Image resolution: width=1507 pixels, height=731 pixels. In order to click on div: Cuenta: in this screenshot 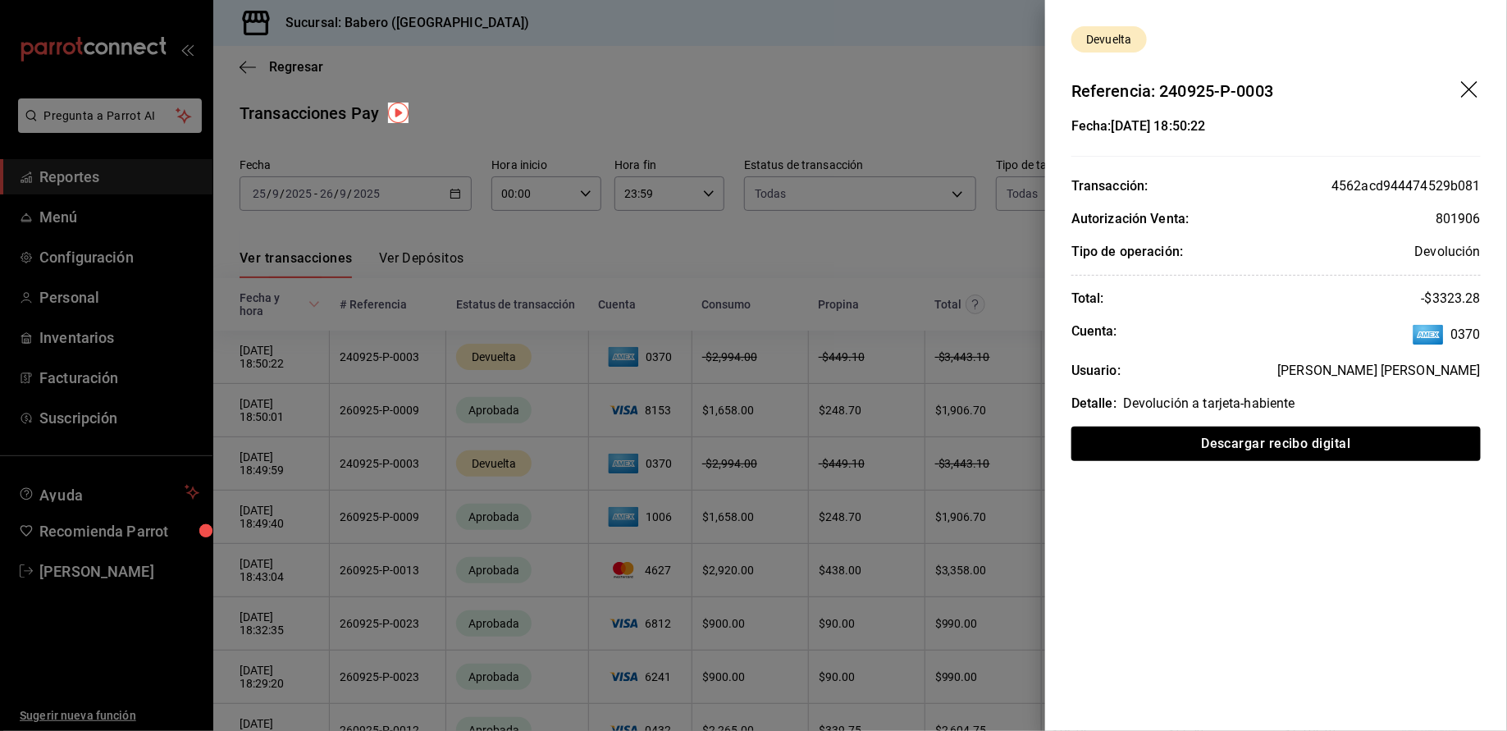, I will do `click(1094, 335)`.